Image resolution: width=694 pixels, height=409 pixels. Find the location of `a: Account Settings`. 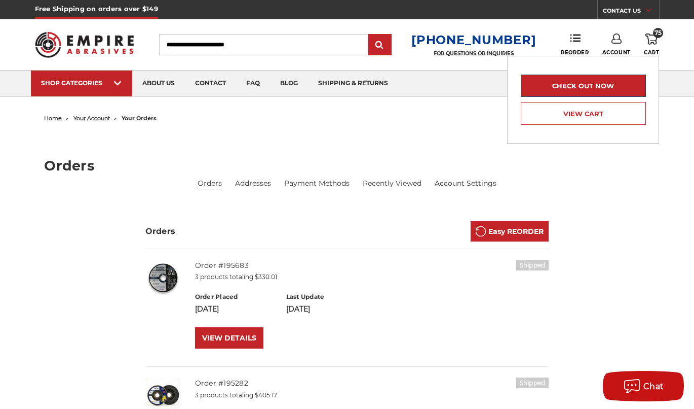

a: Account Settings is located at coordinates (466, 183).